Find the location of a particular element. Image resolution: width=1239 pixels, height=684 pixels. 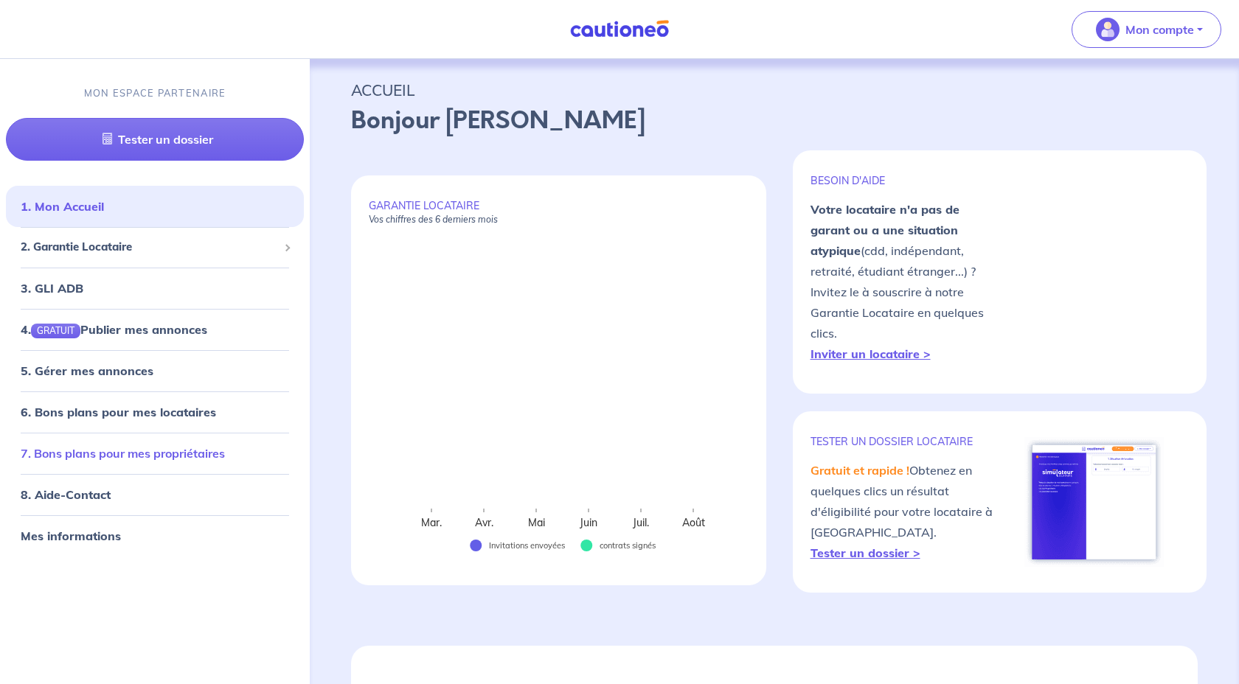

strong: Inviter un locataire > is located at coordinates (870, 354).